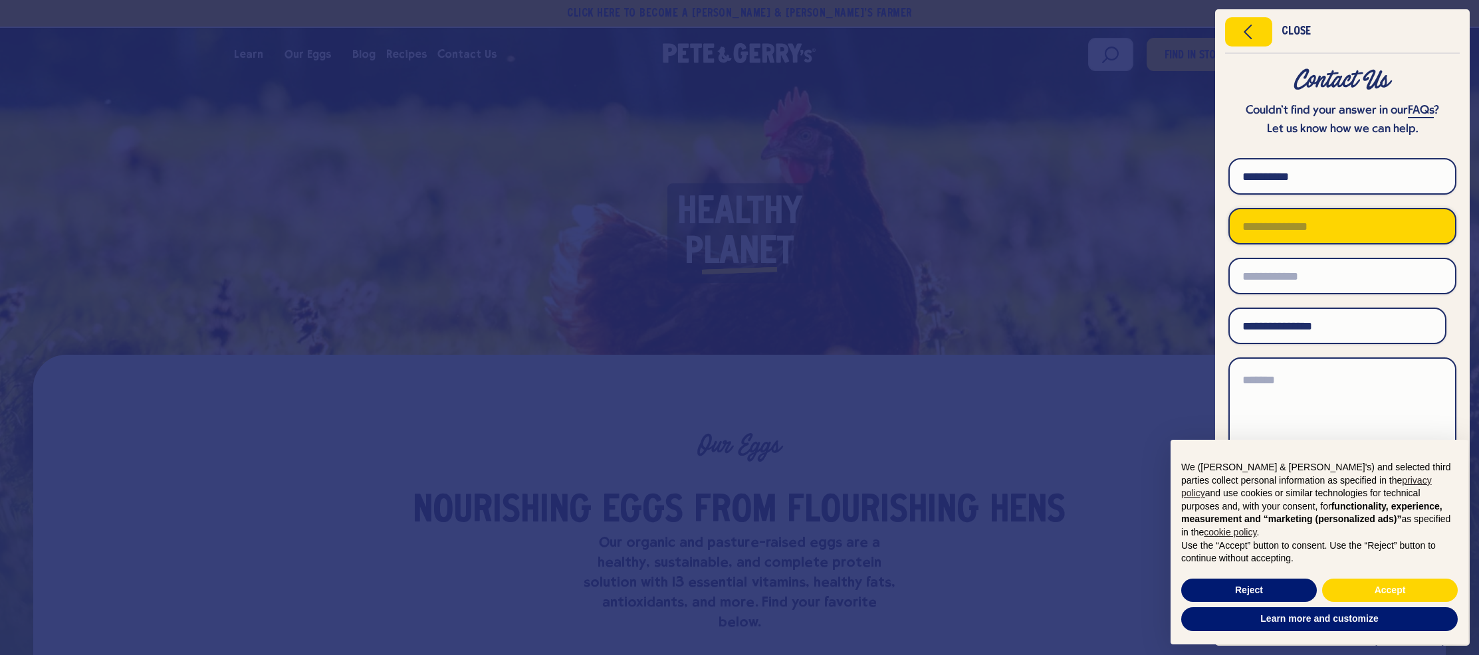 This screenshot has height=655, width=1479. What do you see at coordinates (1342, 111) in the screenshot?
I see `p: Couldn’t find your answer in our ?` at bounding box center [1342, 111].